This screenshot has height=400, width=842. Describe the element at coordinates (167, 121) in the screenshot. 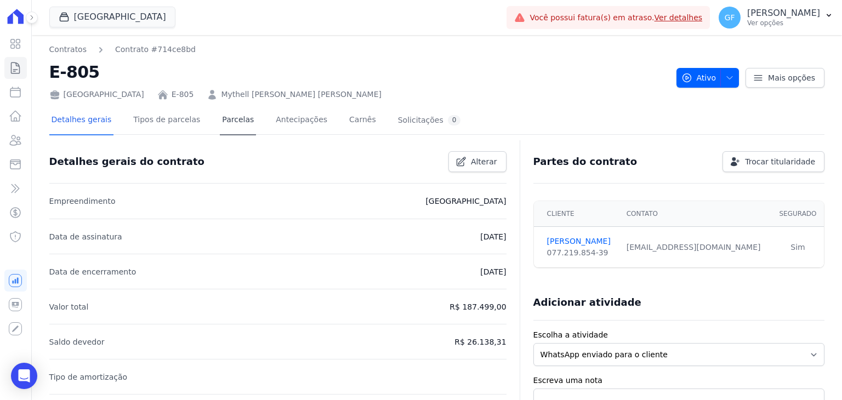

I see `a: Tipos de parcelas` at that location.